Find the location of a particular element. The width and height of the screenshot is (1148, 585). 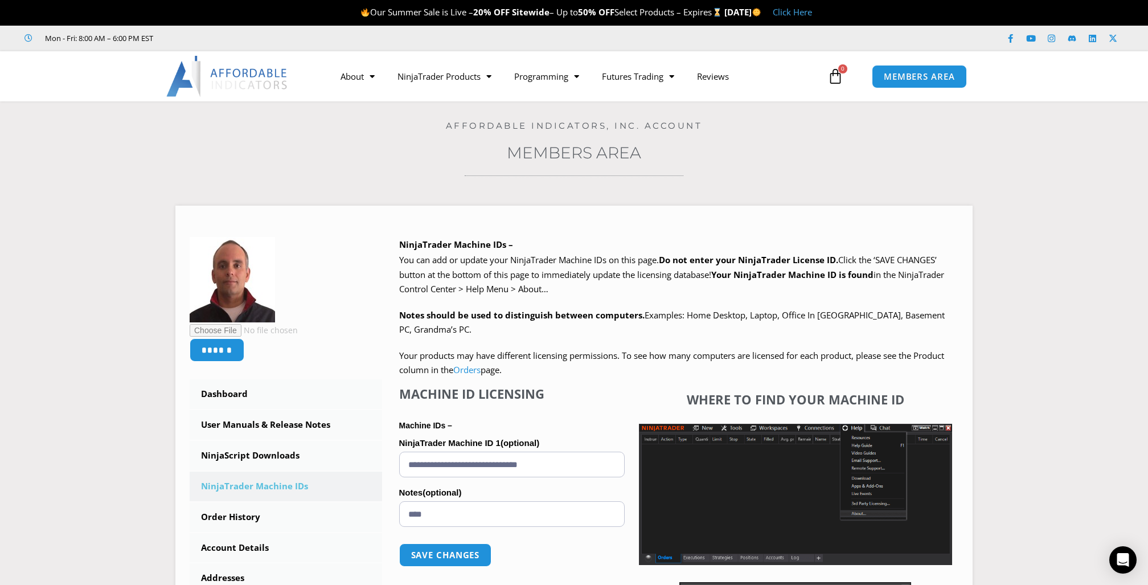

h4: Where to find your Machine ID is located at coordinates (796, 399).